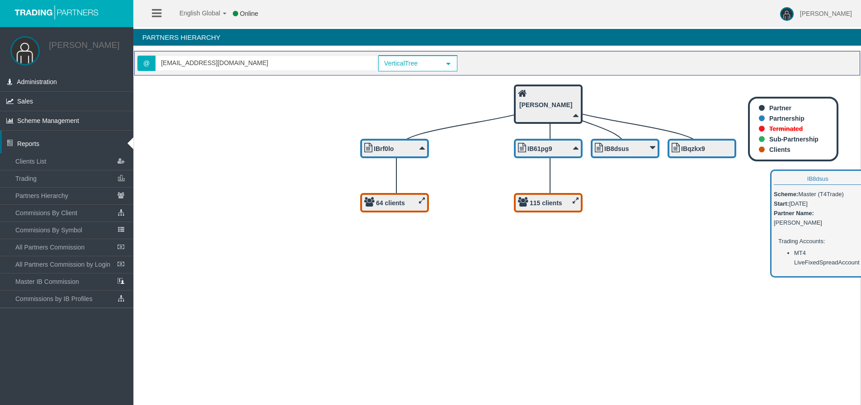  I want to click on b: IBrf0lo, so click(384, 149).